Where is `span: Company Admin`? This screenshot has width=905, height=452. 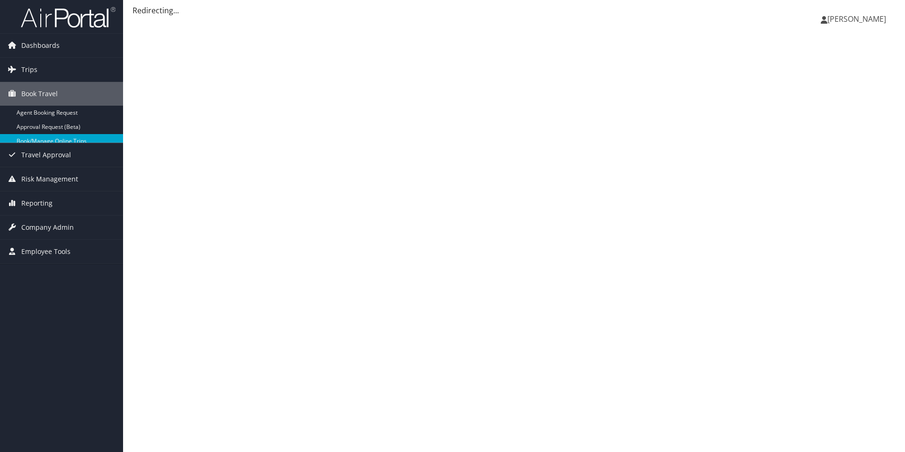 span: Company Admin is located at coordinates (47, 227).